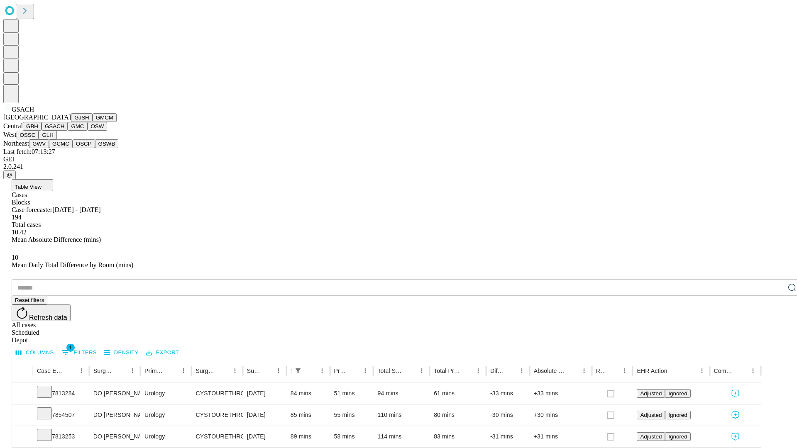 The image size is (797, 448). Describe the element at coordinates (23, 109) in the screenshot. I see `span: GSACH` at that location.